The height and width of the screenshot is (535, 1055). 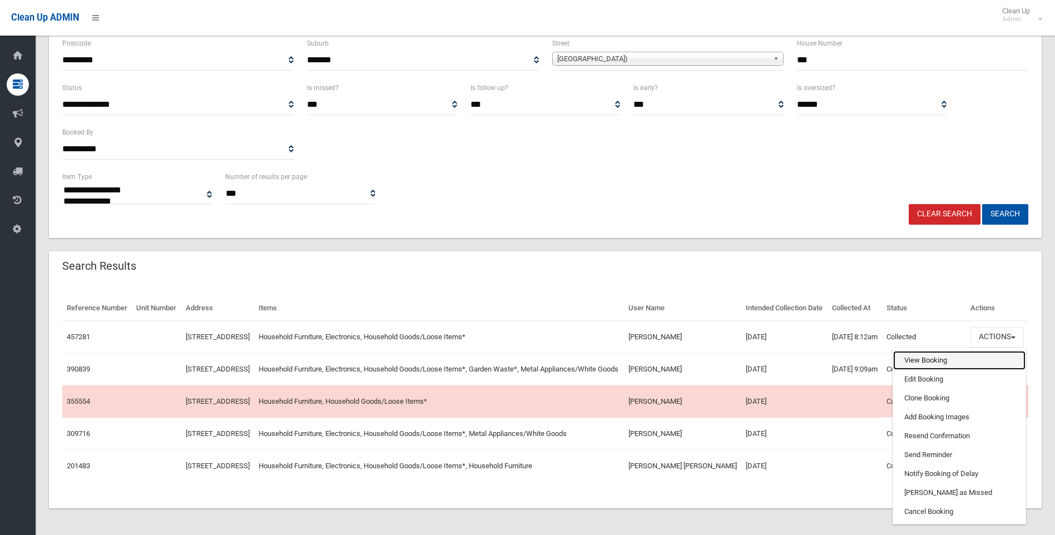 I want to click on th: Status, so click(x=924, y=308).